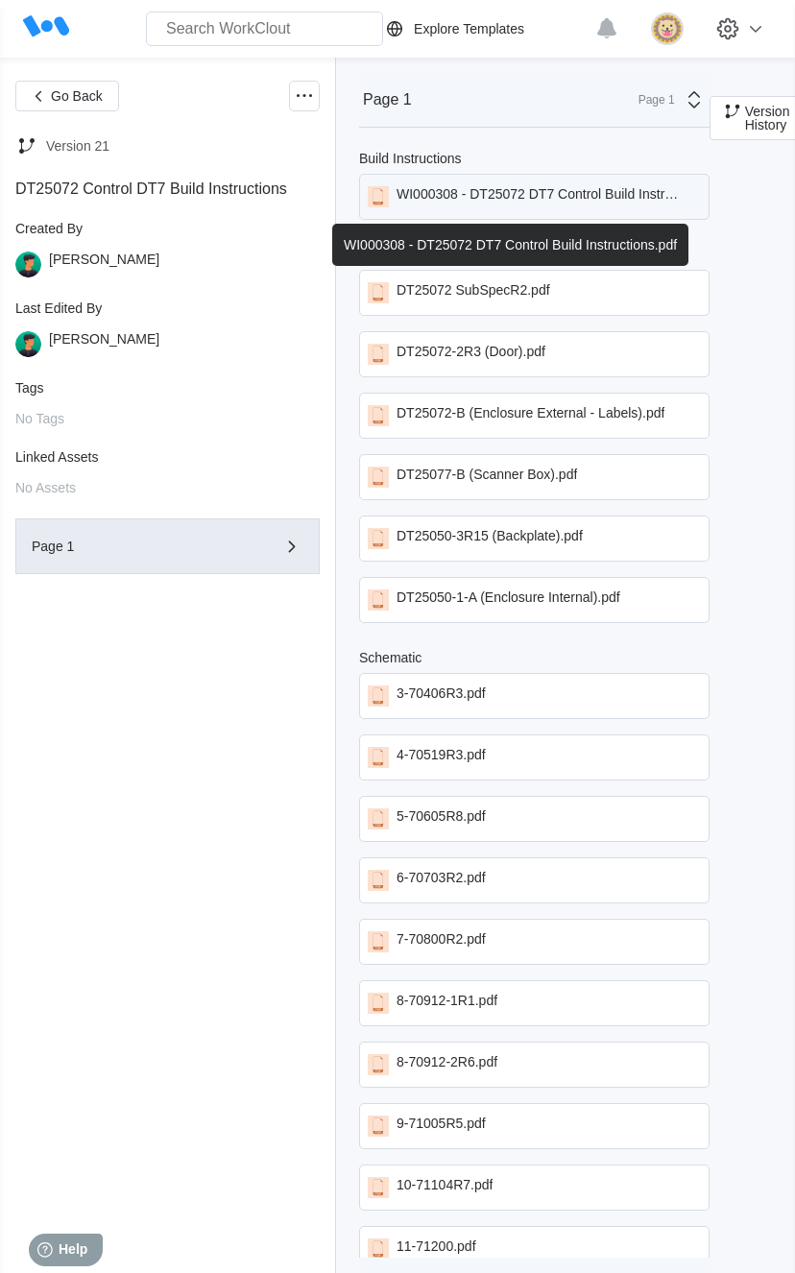  What do you see at coordinates (67, 96) in the screenshot?
I see `button: Go Back` at bounding box center [67, 96].